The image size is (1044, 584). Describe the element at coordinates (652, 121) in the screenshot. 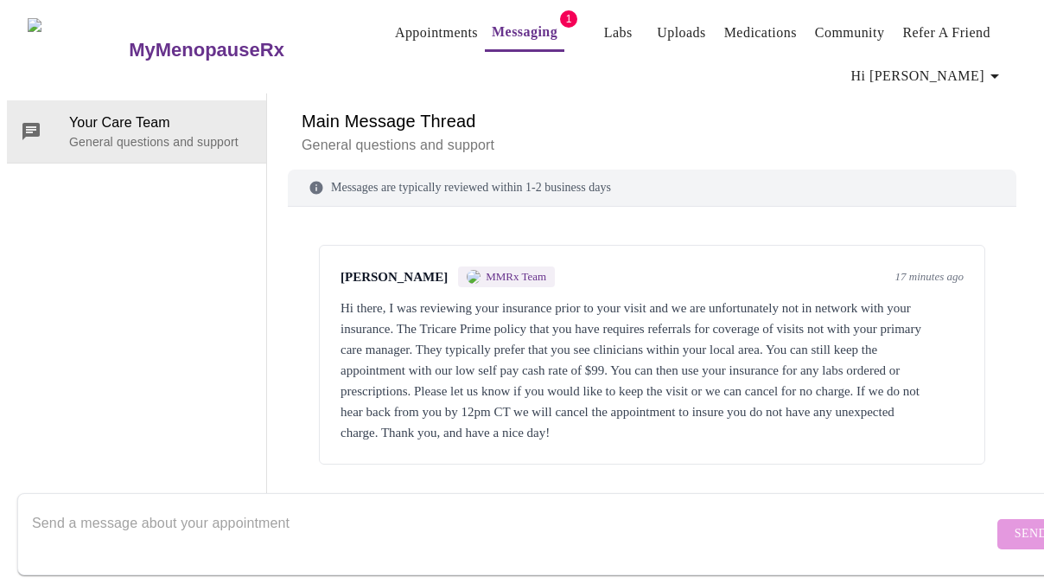

I see `h6: Main Message Thread` at that location.